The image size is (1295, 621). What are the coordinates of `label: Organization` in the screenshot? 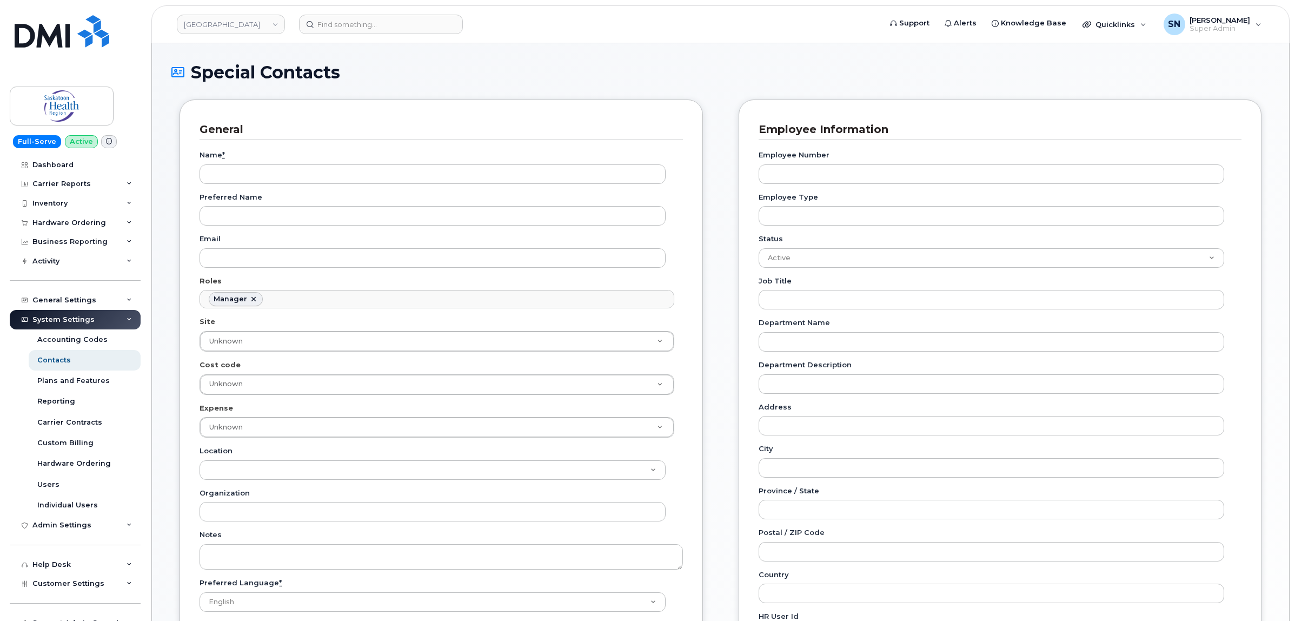 It's located at (224, 493).